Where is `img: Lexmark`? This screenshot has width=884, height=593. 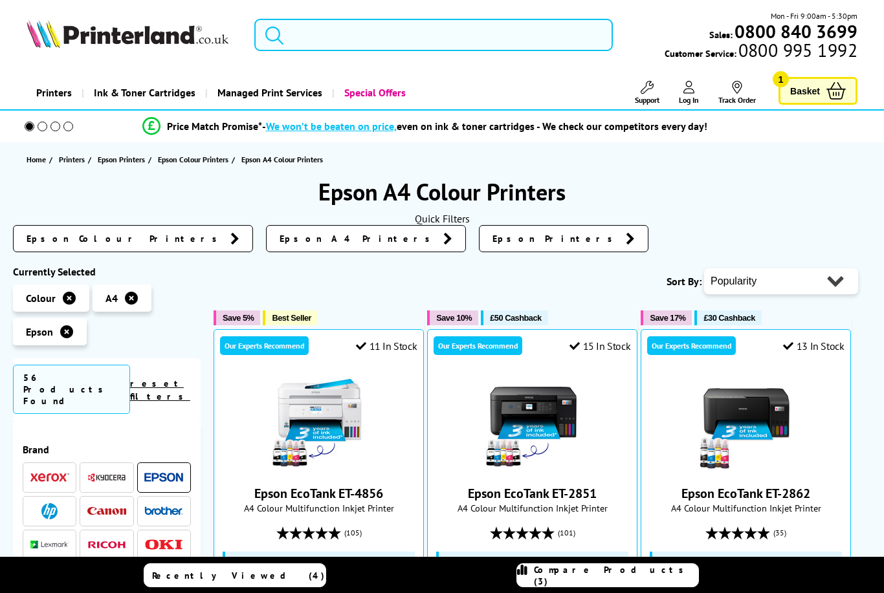 img: Lexmark is located at coordinates (50, 545).